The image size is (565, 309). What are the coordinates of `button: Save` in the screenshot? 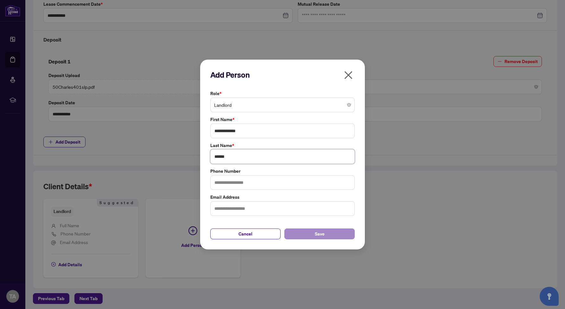 It's located at (319, 234).